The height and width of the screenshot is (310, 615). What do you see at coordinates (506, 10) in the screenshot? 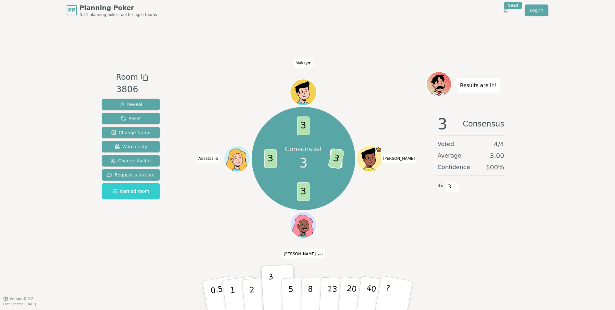
I see `button: New!` at bounding box center [506, 10].